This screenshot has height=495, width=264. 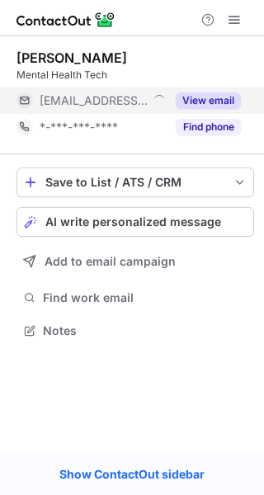 I want to click on button: AI write personalized message, so click(x=135, y=222).